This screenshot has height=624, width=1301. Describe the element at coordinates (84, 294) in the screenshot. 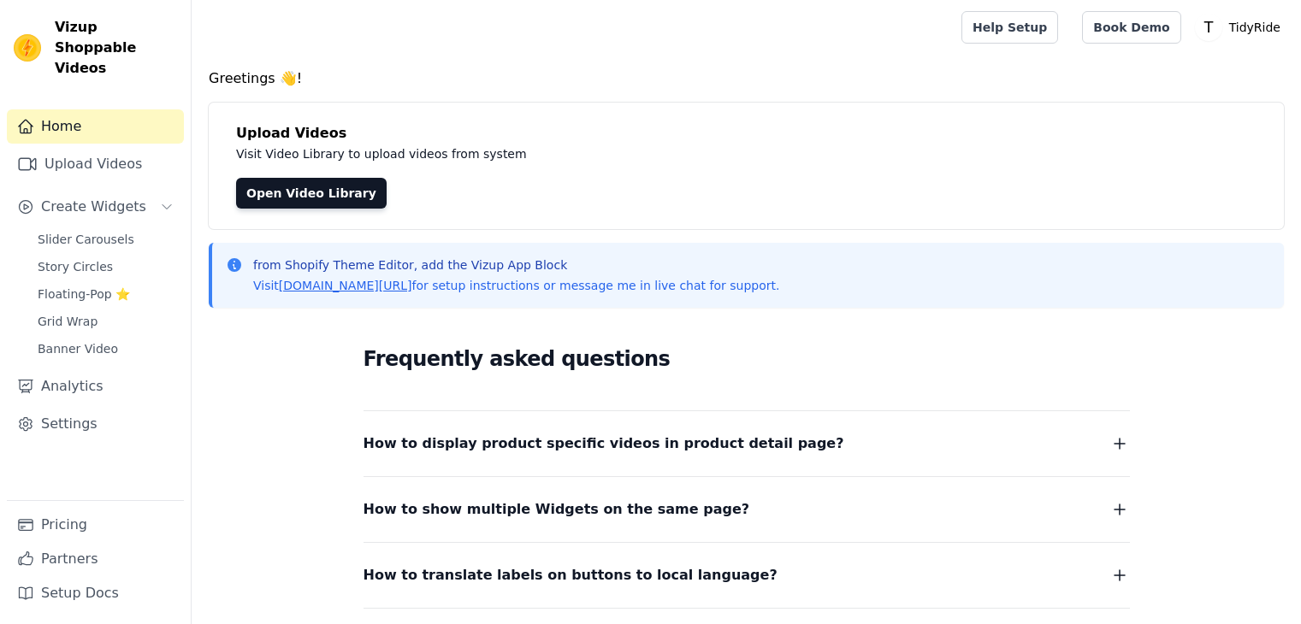

I see `span: Floating-Pop ⭐` at that location.